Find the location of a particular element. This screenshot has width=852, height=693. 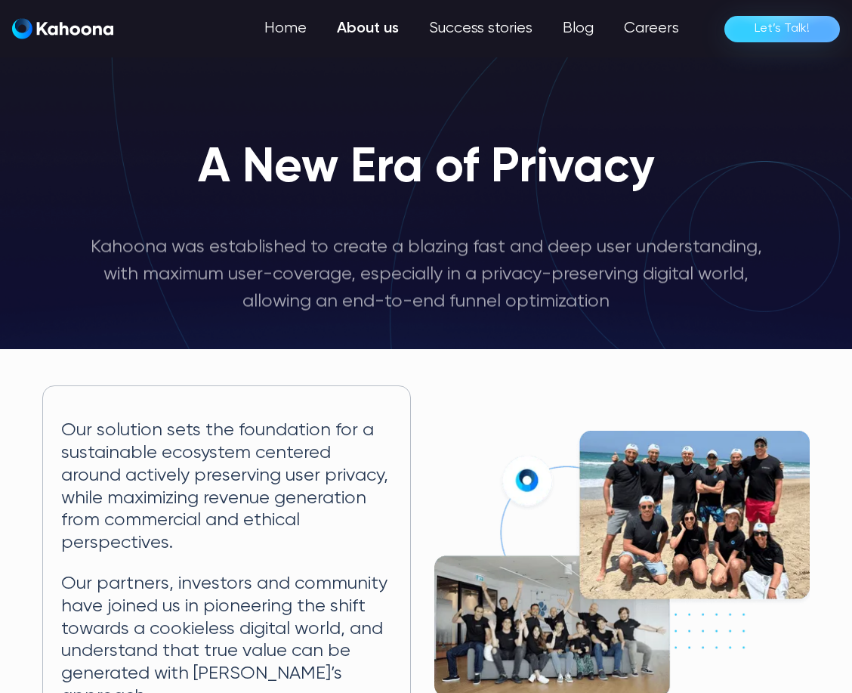

div: Let’s Talk! is located at coordinates (782, 29).